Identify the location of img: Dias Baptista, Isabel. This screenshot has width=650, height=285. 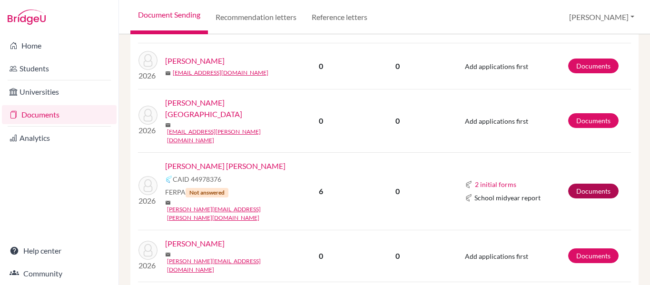
(148, 186).